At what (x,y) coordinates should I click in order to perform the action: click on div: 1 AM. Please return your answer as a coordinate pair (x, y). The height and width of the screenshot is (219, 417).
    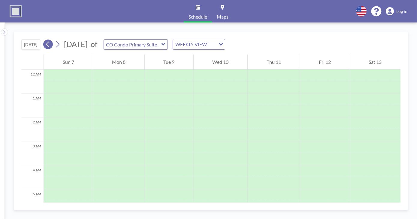
    Looking at the image, I should click on (32, 106).